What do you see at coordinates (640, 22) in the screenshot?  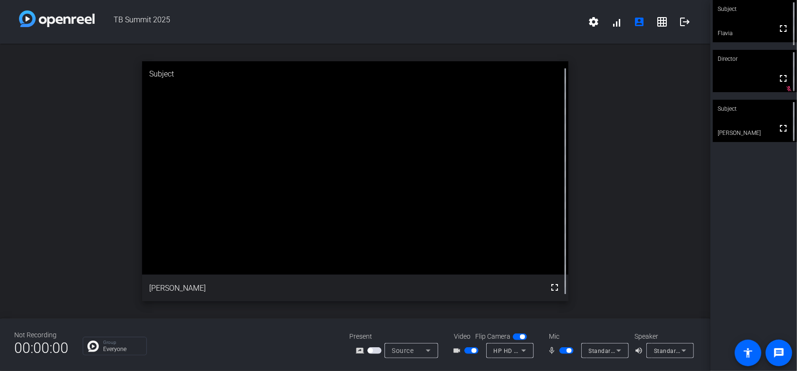 I see `mat-icon: account_box` at bounding box center [640, 22].